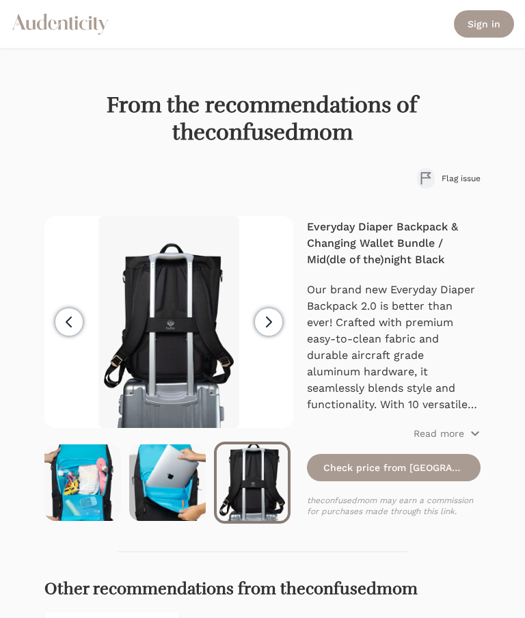 The height and width of the screenshot is (618, 525). Describe the element at coordinates (461, 178) in the screenshot. I see `span: Flag issue` at that location.